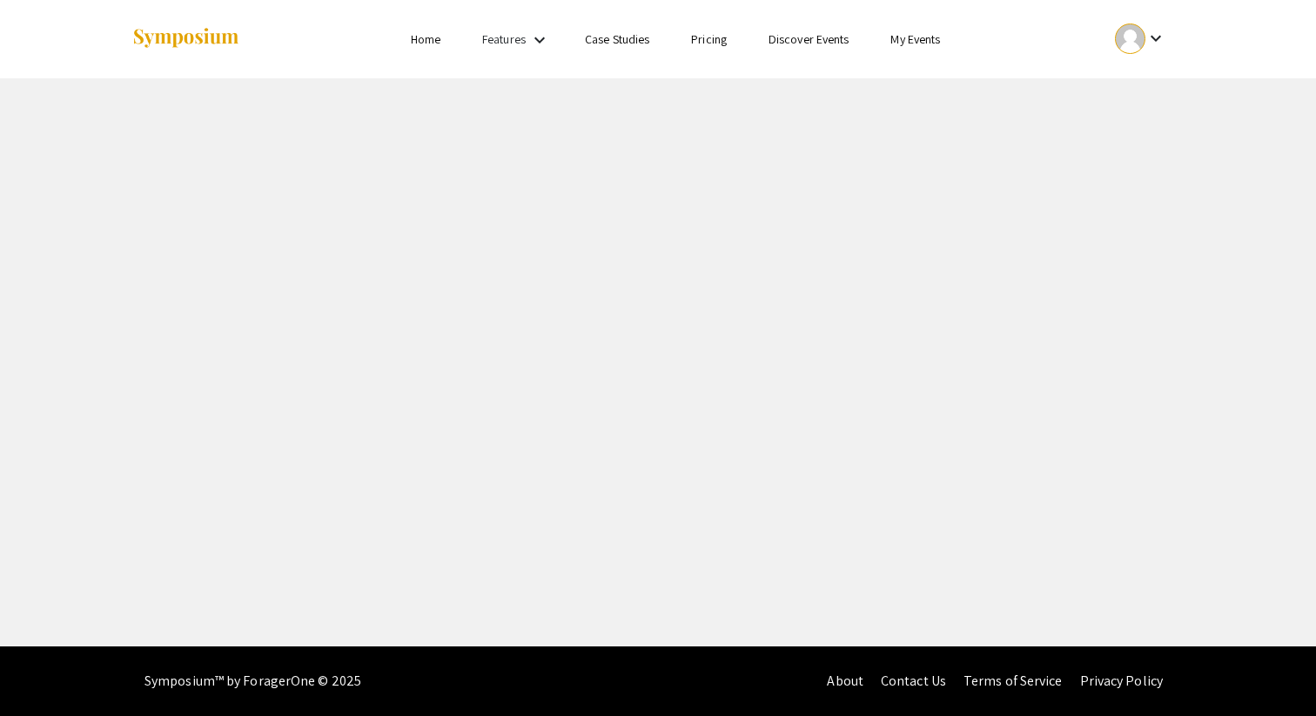  Describe the element at coordinates (185, 38) in the screenshot. I see `img: Symposium by ForagerOne` at that location.